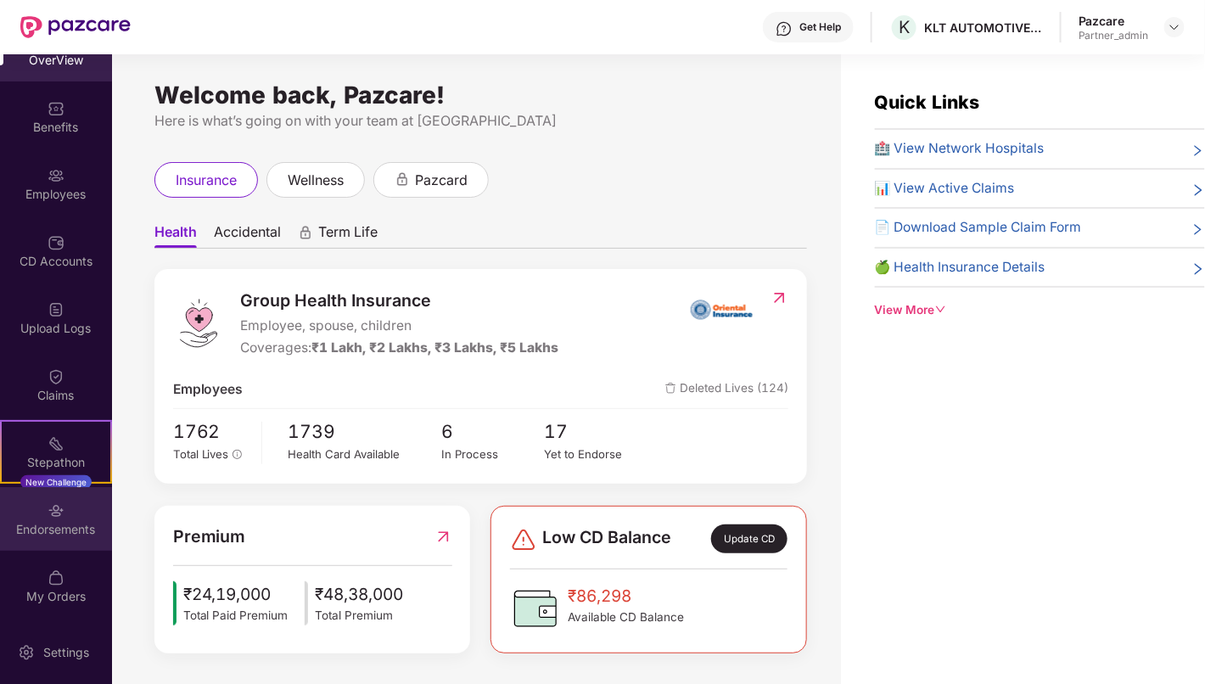 This screenshot has height=684, width=1205. What do you see at coordinates (941, 310) in the screenshot?
I see `span: down` at bounding box center [941, 310].